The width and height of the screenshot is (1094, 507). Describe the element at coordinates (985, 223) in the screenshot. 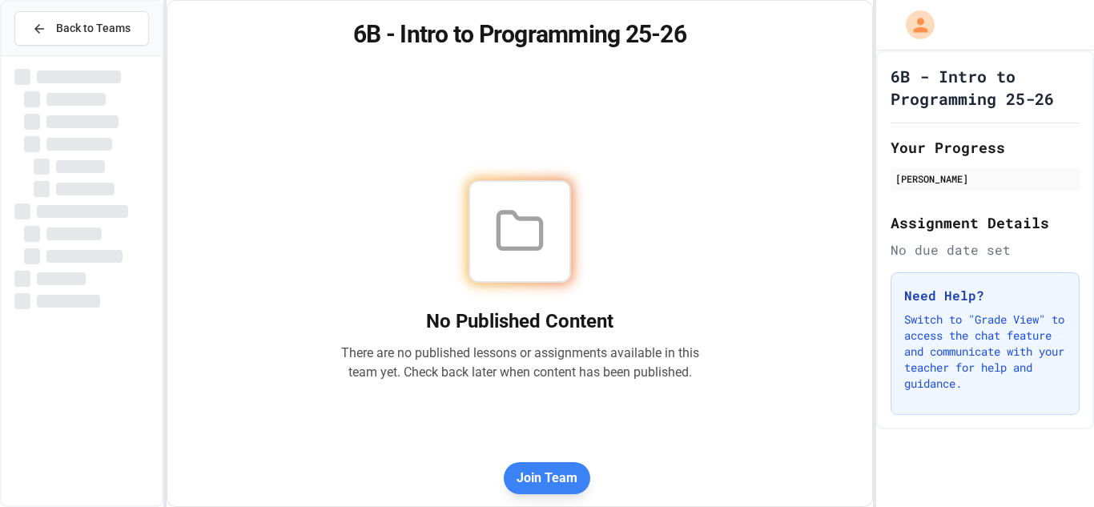

I see `h2: Assignment Details` at that location.